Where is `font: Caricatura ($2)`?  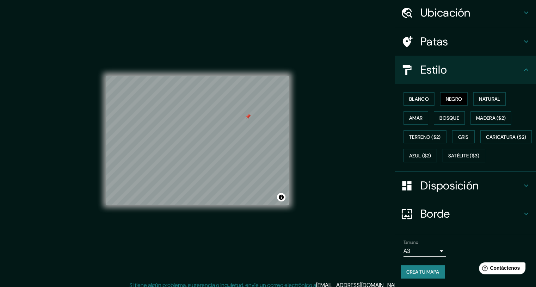
font: Caricatura ($2) is located at coordinates (506, 137).